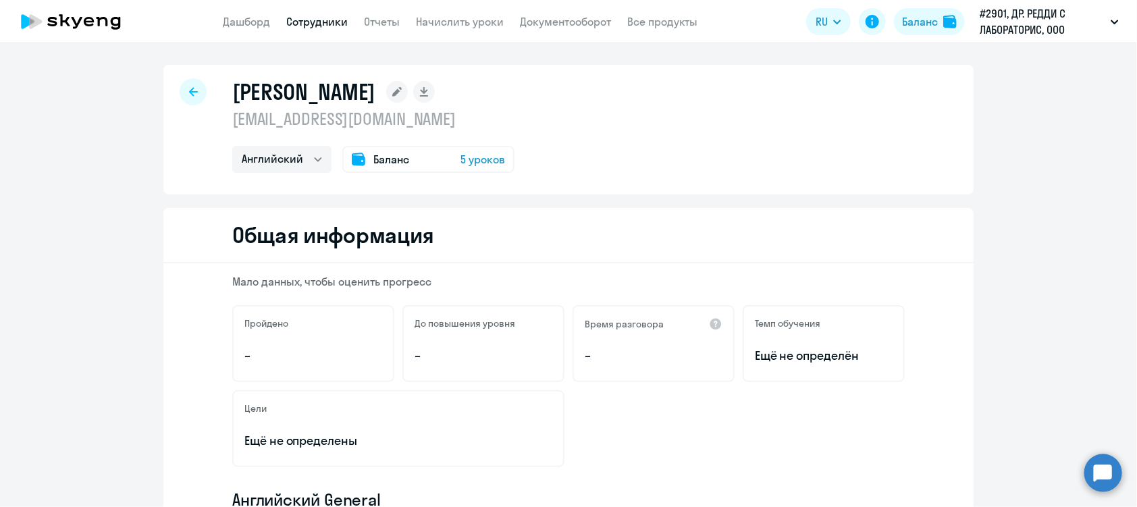  What do you see at coordinates (465, 323) in the screenshot?
I see `h5: До повышения уровня` at bounding box center [465, 323].